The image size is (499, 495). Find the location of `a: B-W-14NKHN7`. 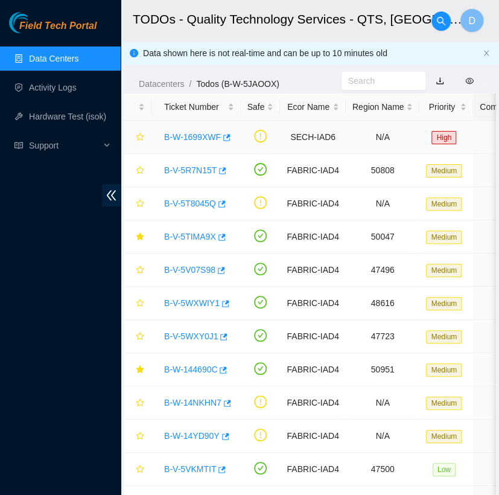

a: B-W-14NKHN7 is located at coordinates (192, 402).